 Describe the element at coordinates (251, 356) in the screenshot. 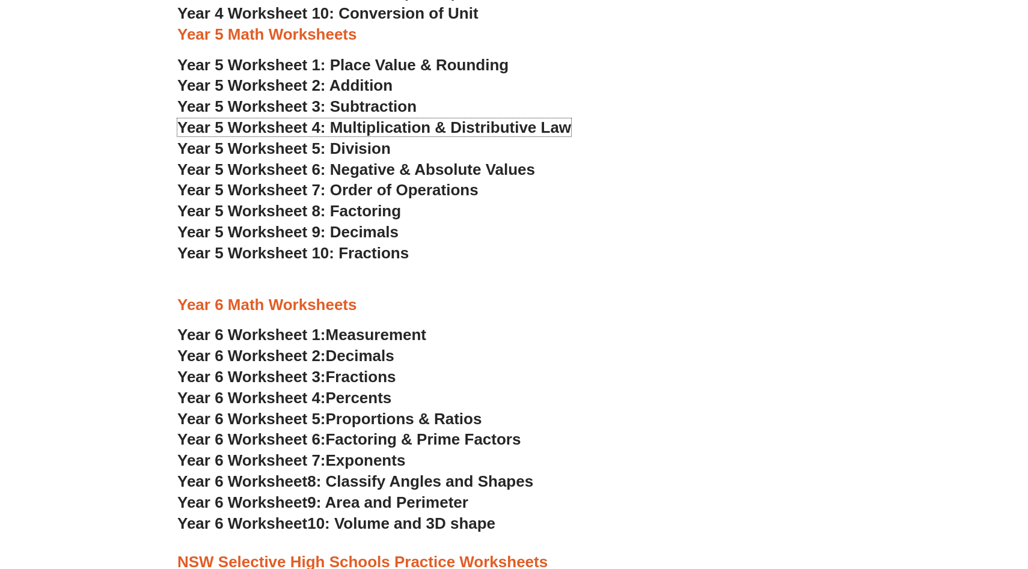

I see `span: Year 6 Worksheet 2:` at that location.